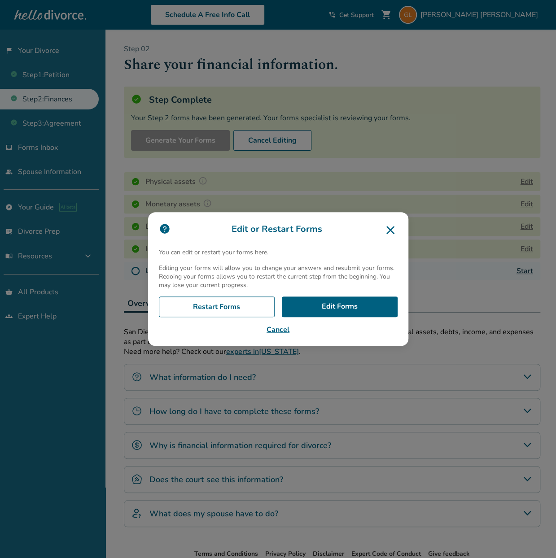 The height and width of the screenshot is (558, 556). Describe the element at coordinates (533, 537) in the screenshot. I see `div: Chat Widget` at that location.